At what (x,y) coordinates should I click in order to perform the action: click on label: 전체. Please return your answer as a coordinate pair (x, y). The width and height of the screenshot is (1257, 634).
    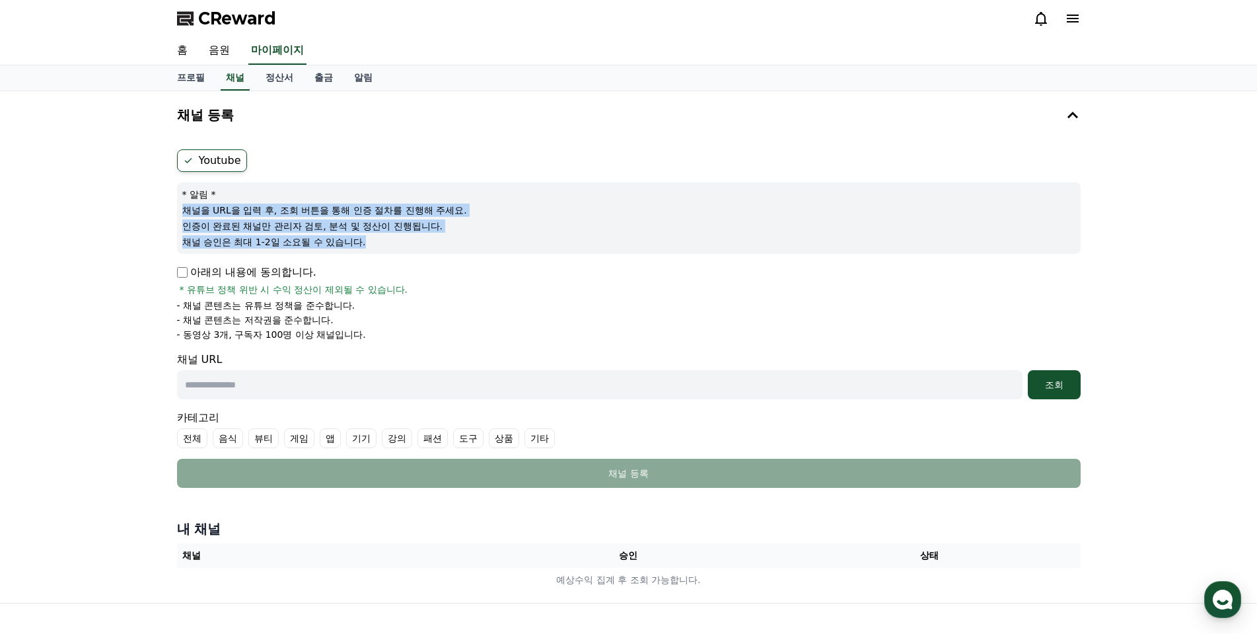
    Looking at the image, I should click on (192, 438).